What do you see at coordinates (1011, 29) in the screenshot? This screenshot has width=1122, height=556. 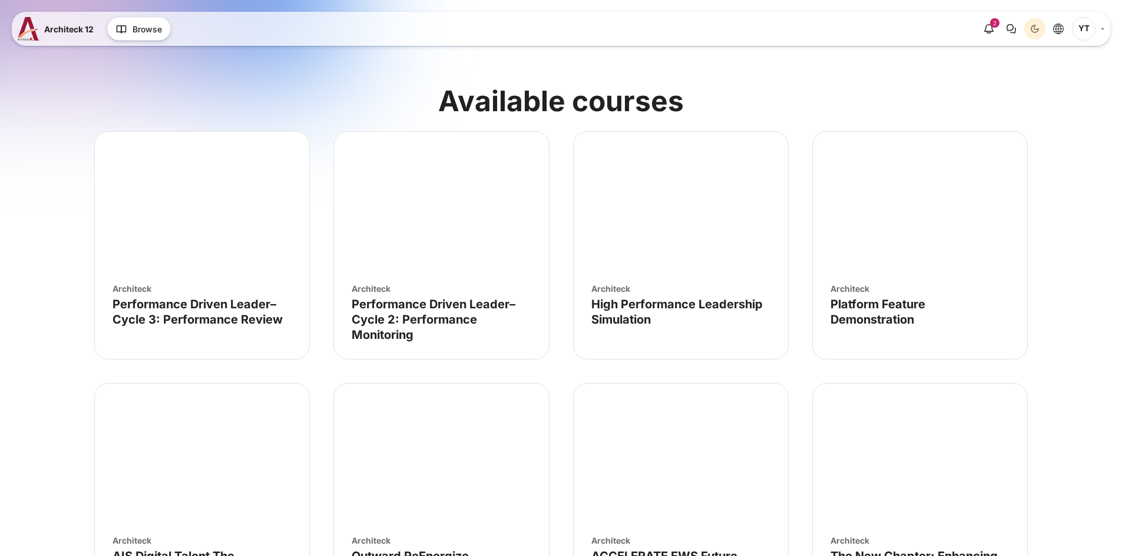 I see `button: There are 0 unread conversations` at bounding box center [1011, 29].